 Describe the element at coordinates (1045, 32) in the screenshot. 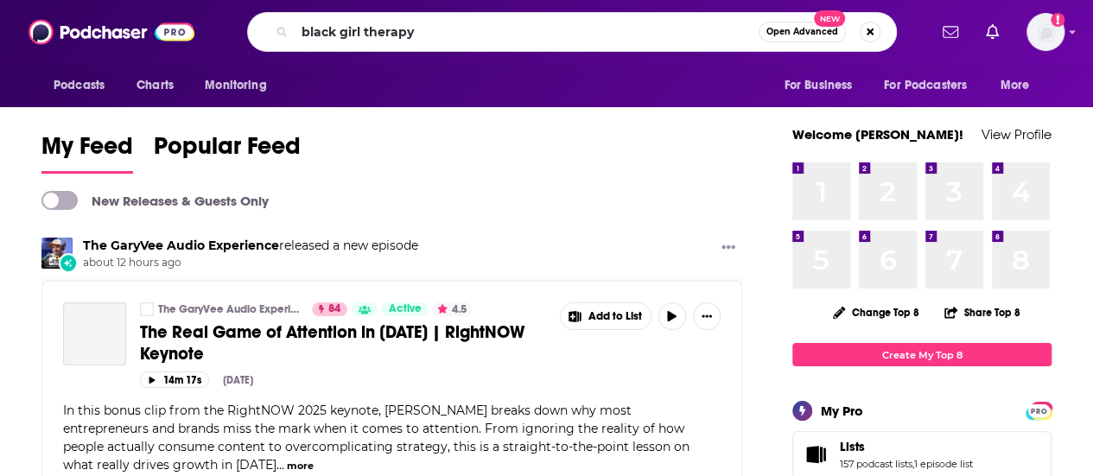

I see `img: User Profile` at that location.